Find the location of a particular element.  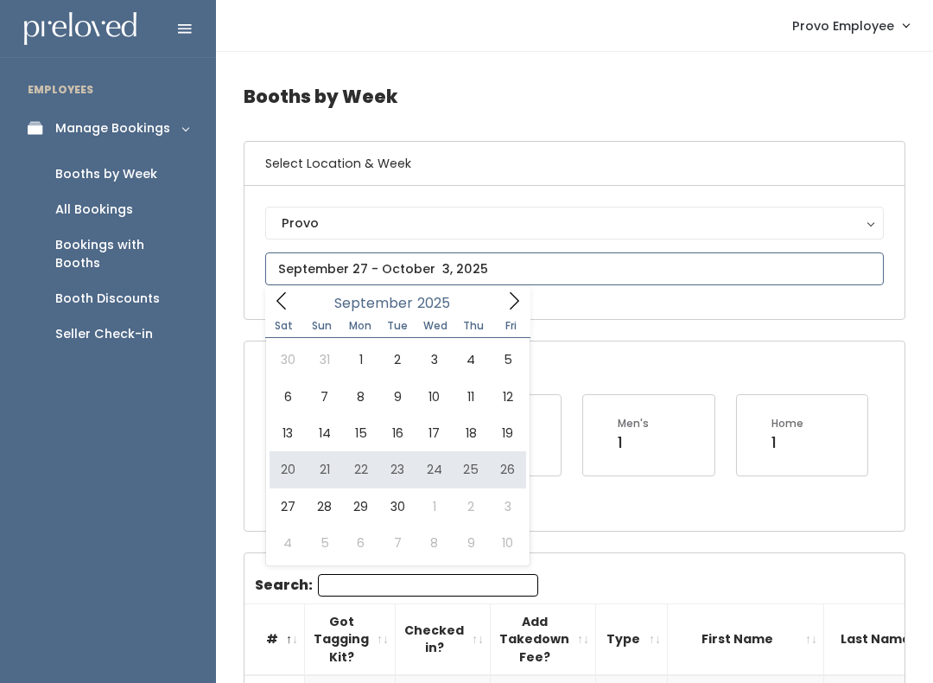

span: September 6, 2025 is located at coordinates (288, 397).